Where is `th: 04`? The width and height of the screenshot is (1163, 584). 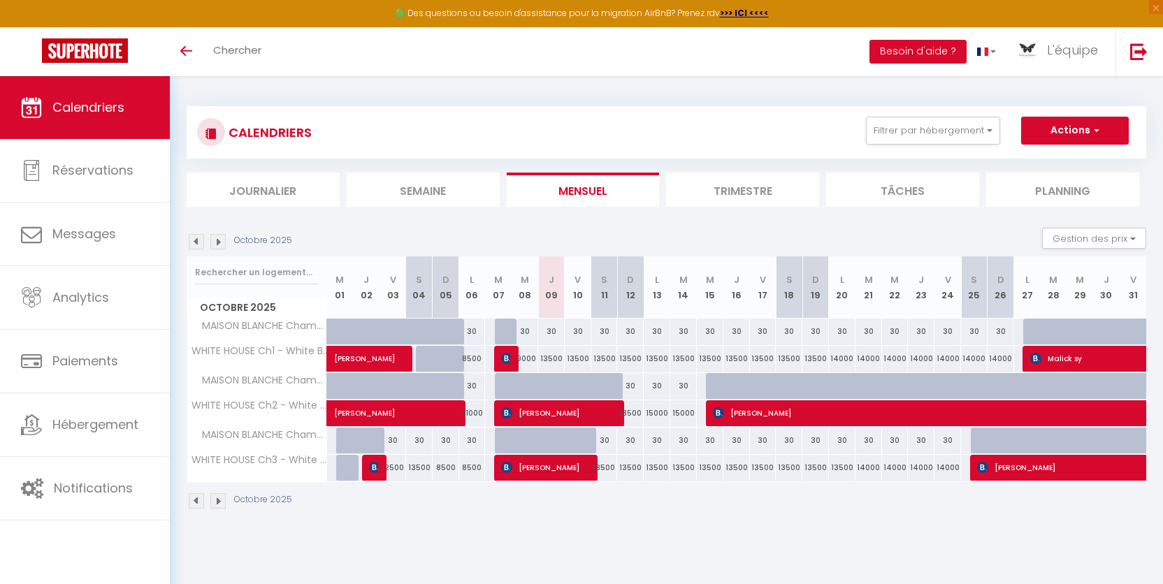 th: 04 is located at coordinates (419, 287).